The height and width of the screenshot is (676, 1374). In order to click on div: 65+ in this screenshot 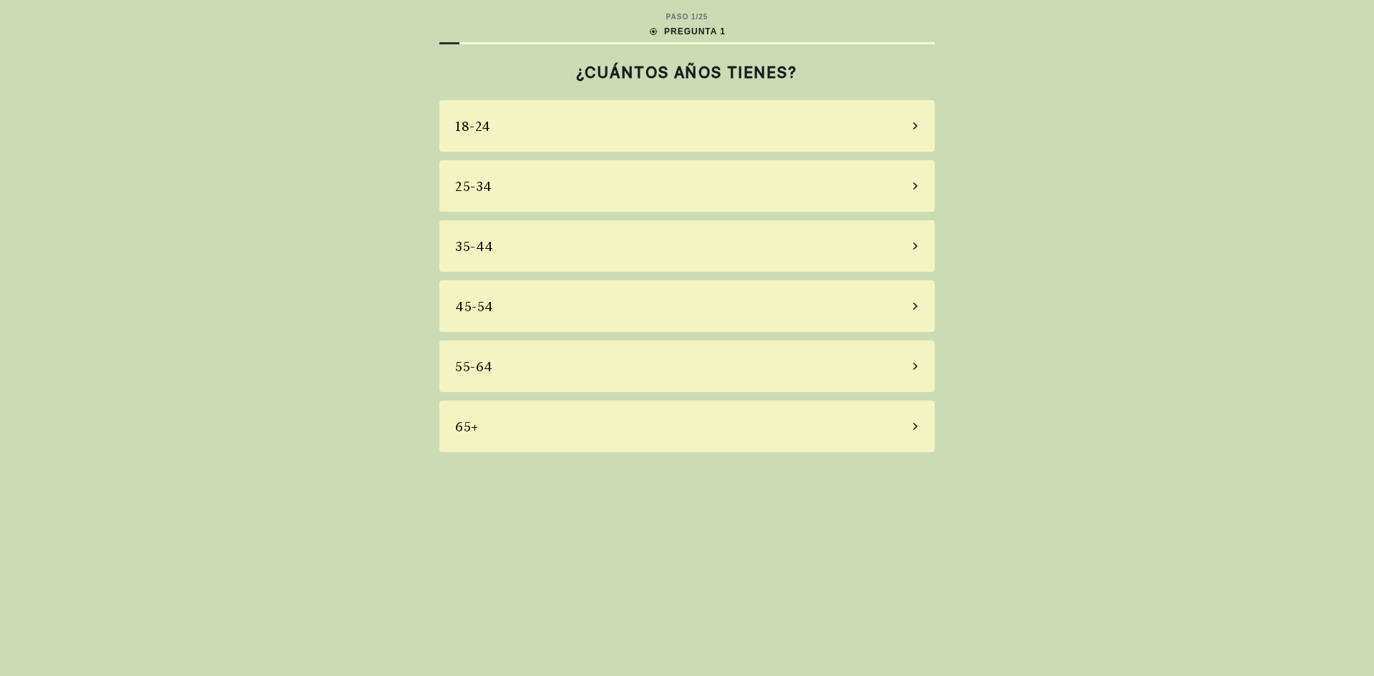, I will do `click(467, 426)`.